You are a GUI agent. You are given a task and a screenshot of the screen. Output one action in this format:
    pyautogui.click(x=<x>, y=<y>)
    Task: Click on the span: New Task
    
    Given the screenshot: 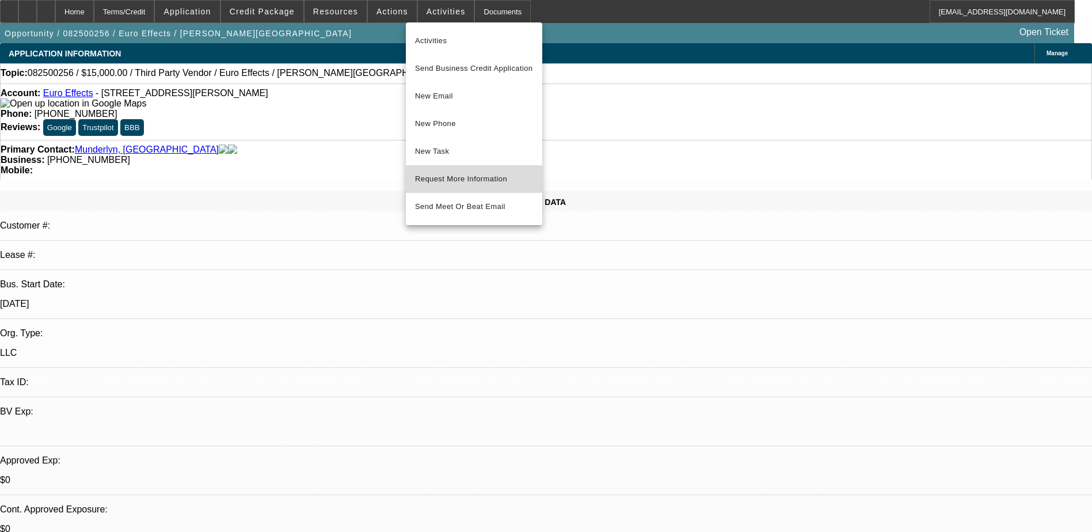 What is the action you would take?
    pyautogui.click(x=474, y=151)
    